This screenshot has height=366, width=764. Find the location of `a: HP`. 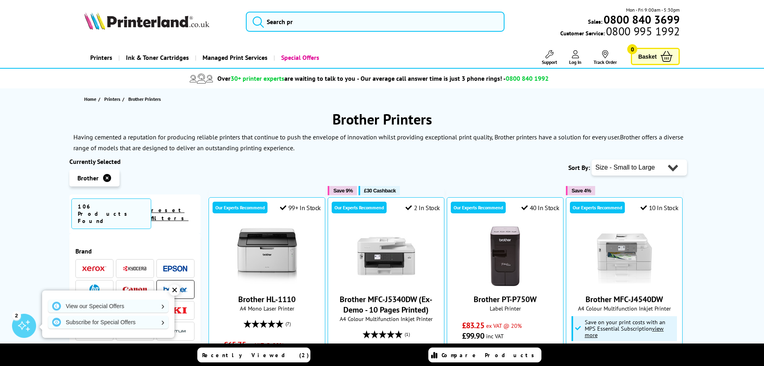

a: HP is located at coordinates (94, 289).